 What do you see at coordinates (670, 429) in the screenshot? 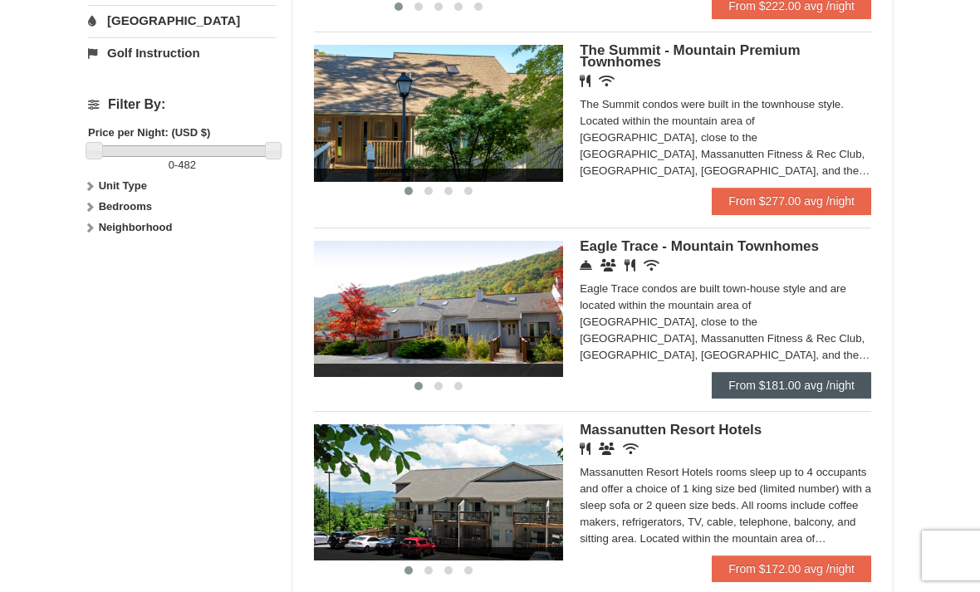
I see `span: Massanutten Resort Hotels` at bounding box center [670, 429].